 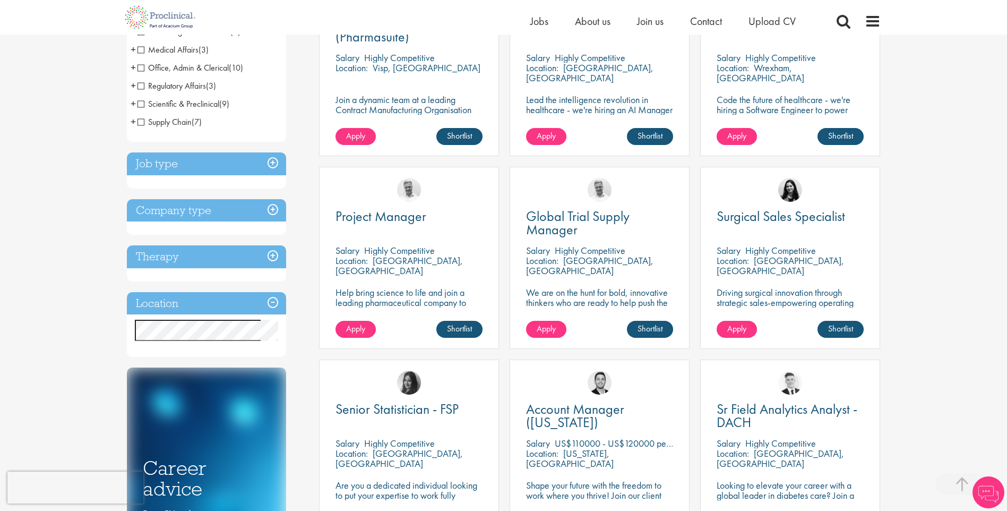 What do you see at coordinates (577, 222) in the screenshot?
I see `span: Global Trial Supply Manager` at bounding box center [577, 222].